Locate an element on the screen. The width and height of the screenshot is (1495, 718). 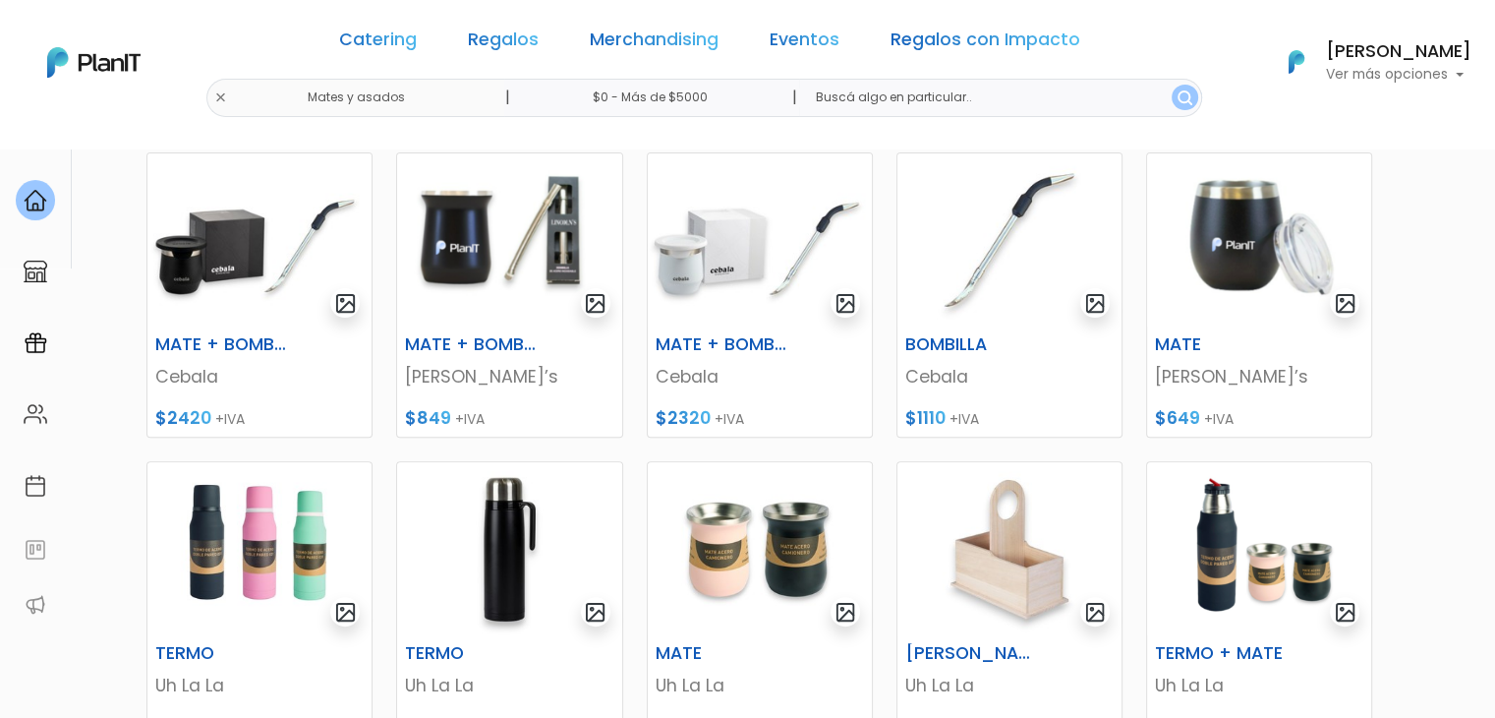
p: Ver más opciones is located at coordinates (1399, 75).